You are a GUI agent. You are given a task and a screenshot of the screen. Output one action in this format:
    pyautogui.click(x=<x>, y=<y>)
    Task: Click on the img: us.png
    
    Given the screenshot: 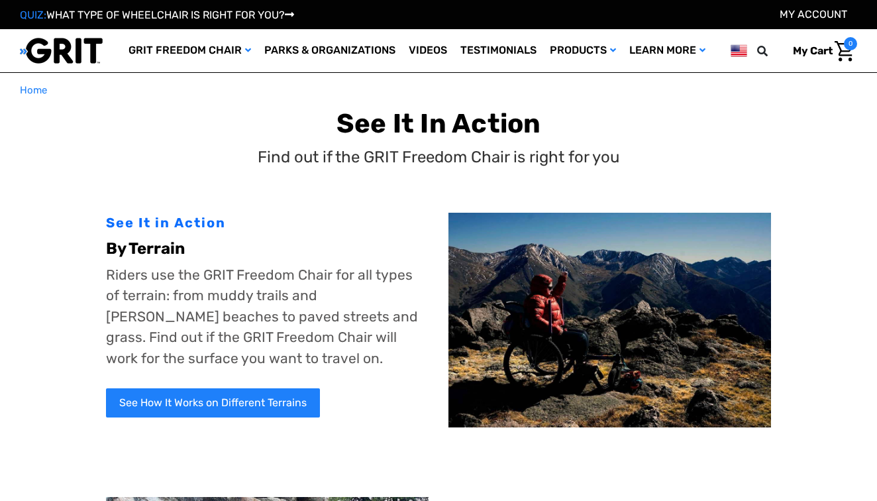 What is the action you would take?
    pyautogui.click(x=739, y=50)
    